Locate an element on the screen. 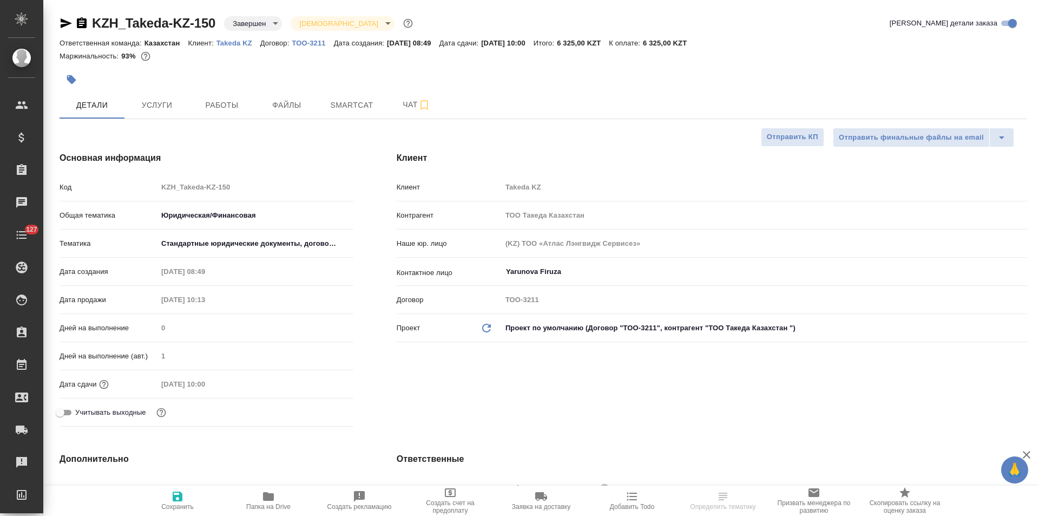  a: Takeda KZ is located at coordinates (238, 42).